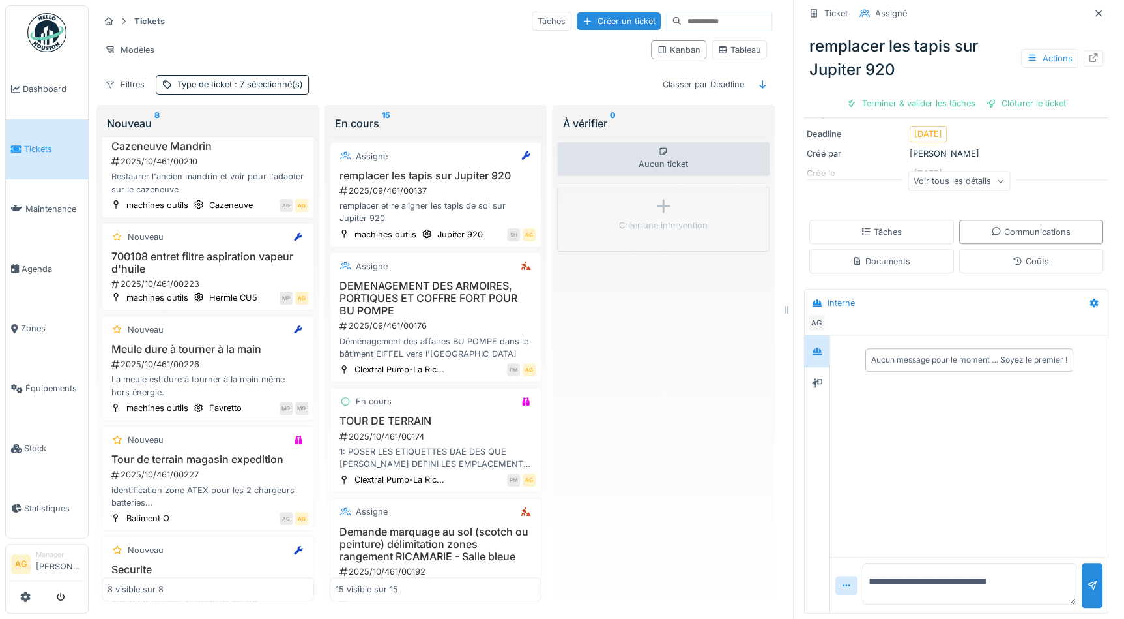 The height and width of the screenshot is (619, 1124). I want to click on div: Créer une intervention, so click(664, 225).